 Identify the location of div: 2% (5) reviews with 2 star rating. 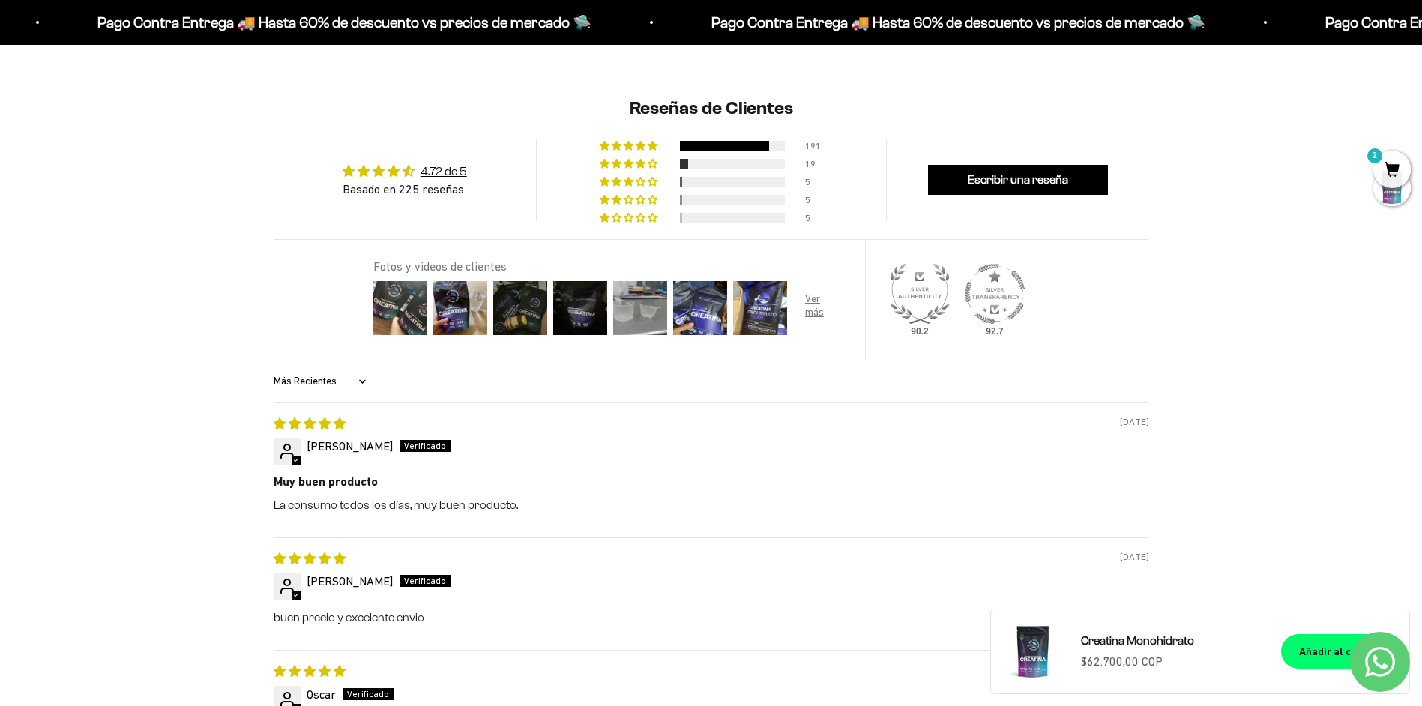
(630, 200).